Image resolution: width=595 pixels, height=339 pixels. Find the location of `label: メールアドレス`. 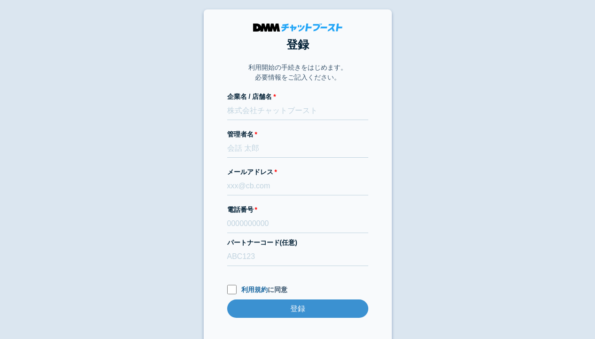

label: メールアドレス is located at coordinates (298, 172).